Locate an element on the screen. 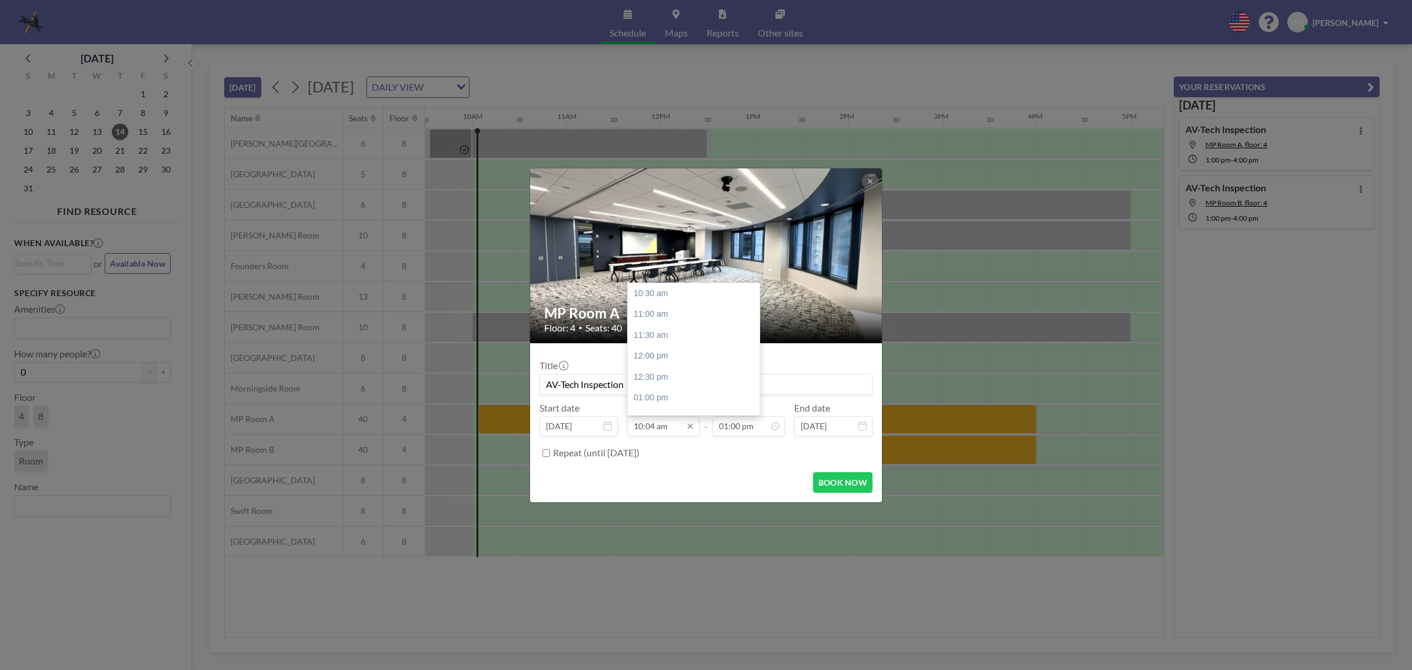 This screenshot has width=1412, height=670. div: 11:00 am is located at coordinates (697, 314).